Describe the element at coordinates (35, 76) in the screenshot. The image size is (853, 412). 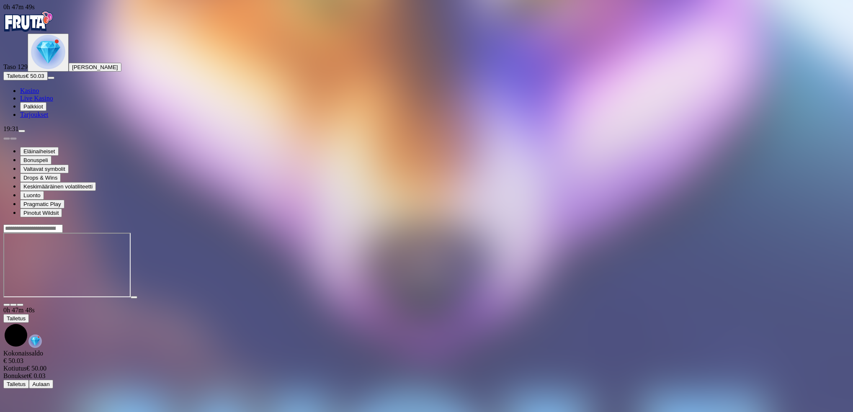
I see `span: € 50.03` at that location.